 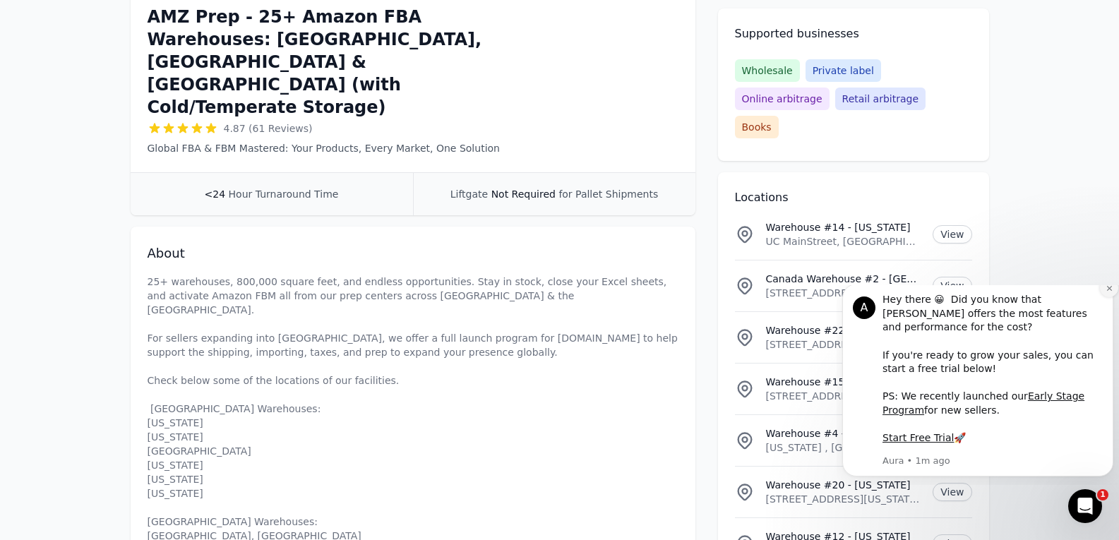 What do you see at coordinates (284, 194) in the screenshot?
I see `span: Hour Turnaround Time` at bounding box center [284, 194].